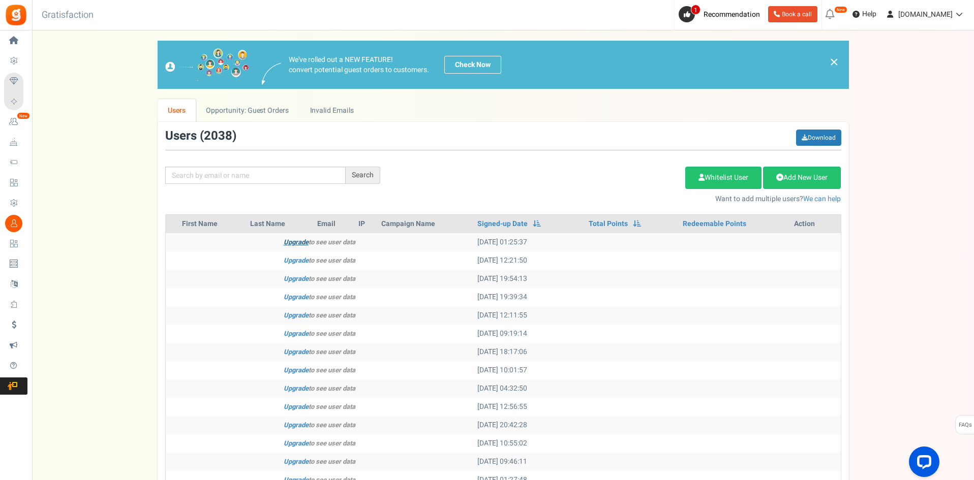  I want to click on a: Download, so click(819, 138).